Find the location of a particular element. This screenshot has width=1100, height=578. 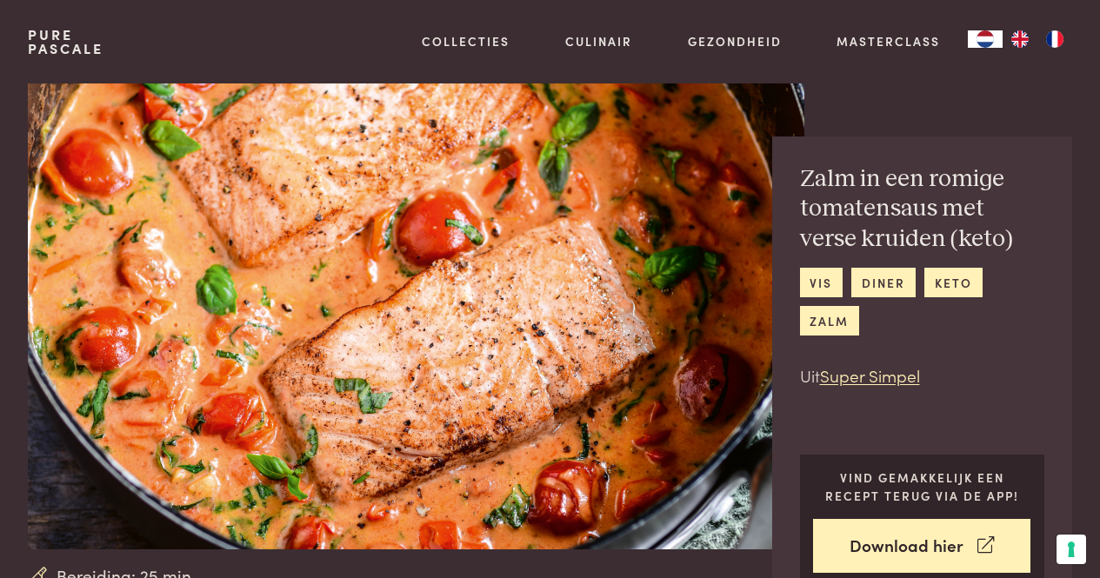

a: Download hier is located at coordinates (922, 546).